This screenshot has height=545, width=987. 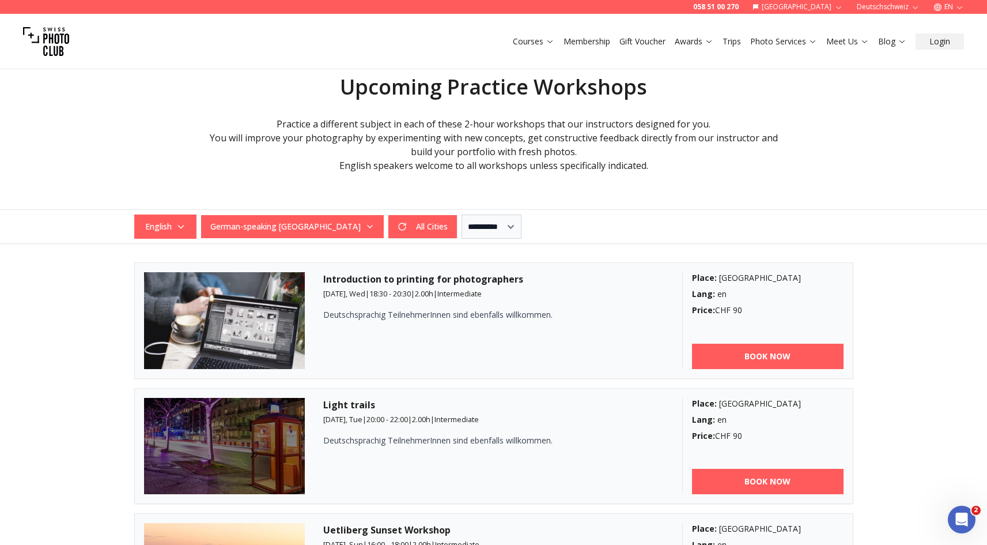 What do you see at coordinates (716, 7) in the screenshot?
I see `a: 058 51 00 270` at bounding box center [716, 7].